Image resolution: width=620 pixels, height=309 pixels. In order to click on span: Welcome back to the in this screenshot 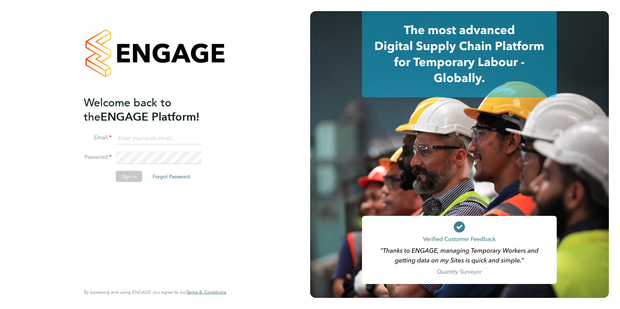, I will do `click(128, 110)`.